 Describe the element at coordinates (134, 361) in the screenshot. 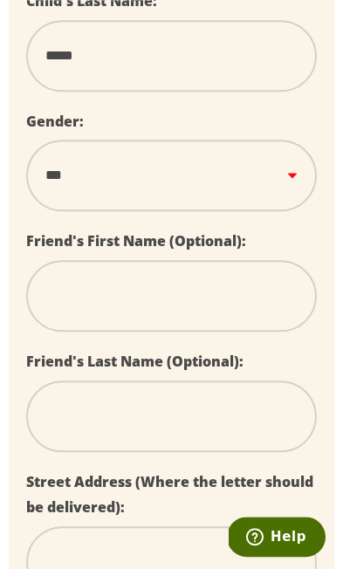

I see `label: Friend's Last Name (Optional):` at that location.